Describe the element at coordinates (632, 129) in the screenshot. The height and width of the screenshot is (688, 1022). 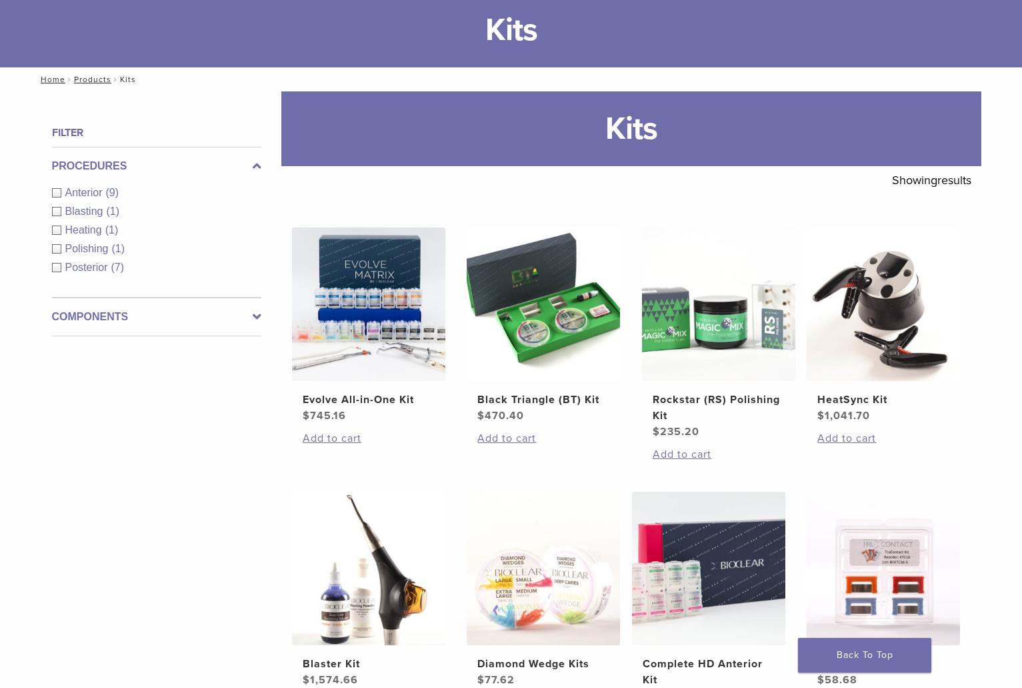
I see `h1: Kits` at that location.